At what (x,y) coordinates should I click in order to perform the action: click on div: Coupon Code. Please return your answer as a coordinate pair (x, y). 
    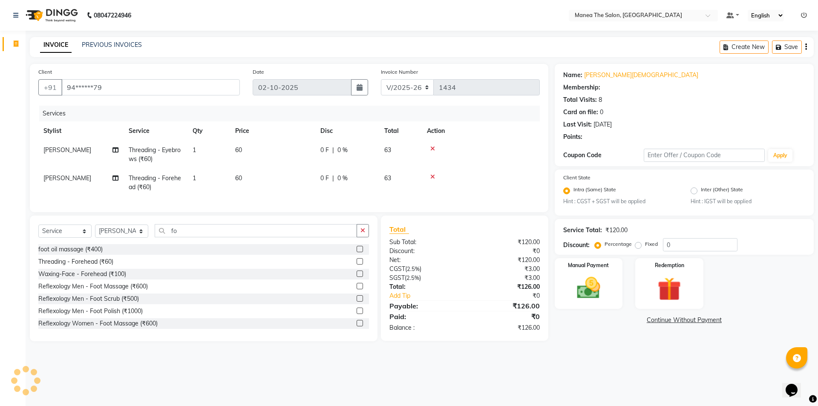
    Looking at the image, I should click on (603, 155).